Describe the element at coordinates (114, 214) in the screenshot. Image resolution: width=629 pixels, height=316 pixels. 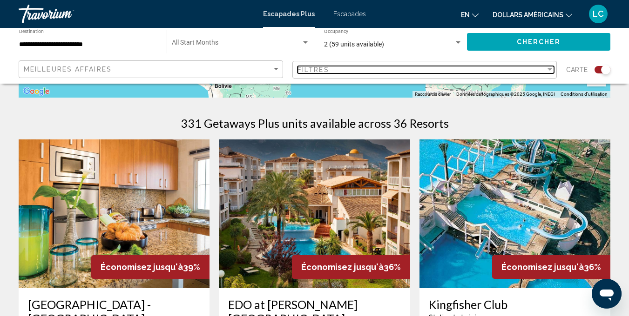
I see `img: ii_mde1.jpg` at that location.